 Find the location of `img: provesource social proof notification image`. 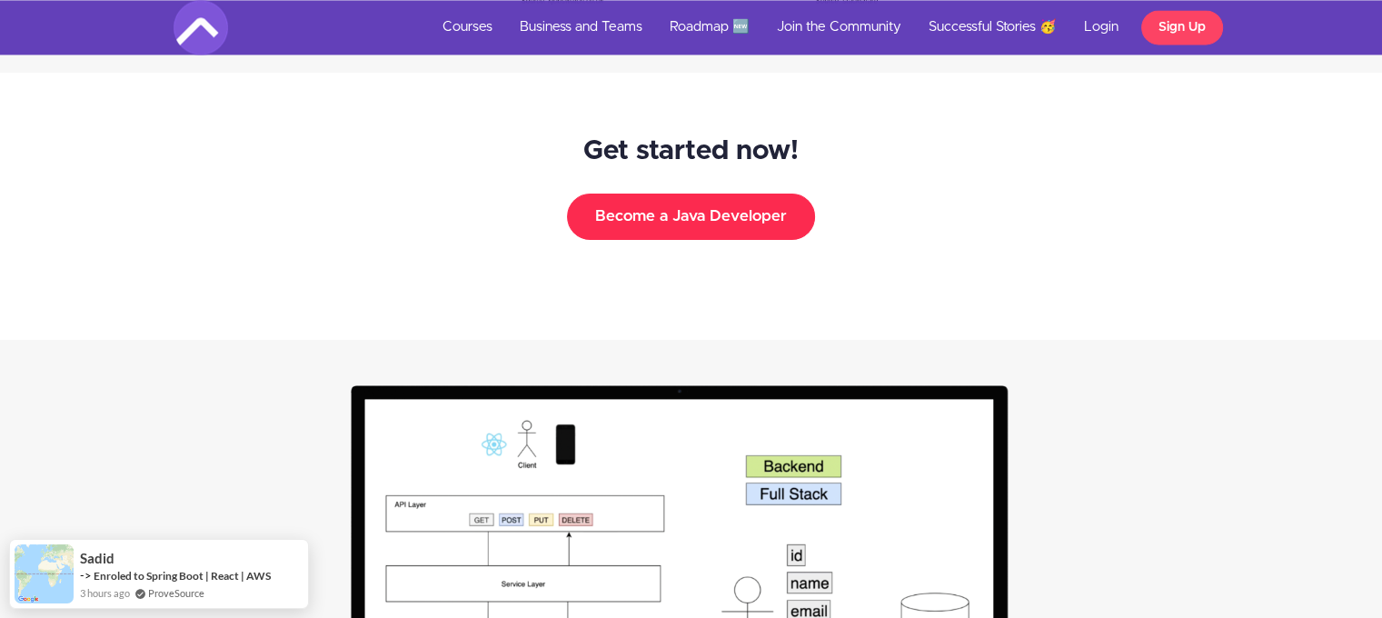

img: provesource social proof notification image is located at coordinates (44, 574).